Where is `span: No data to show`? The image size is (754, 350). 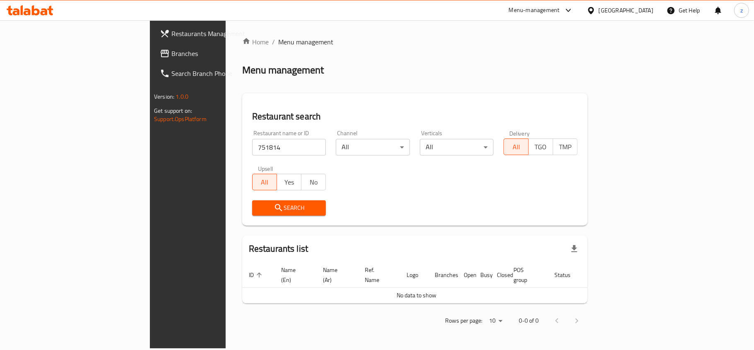
span: No data to show is located at coordinates (417, 295).